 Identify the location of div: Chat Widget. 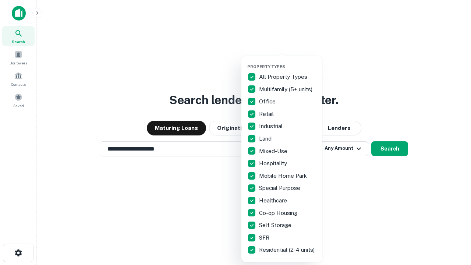
(452, 224).